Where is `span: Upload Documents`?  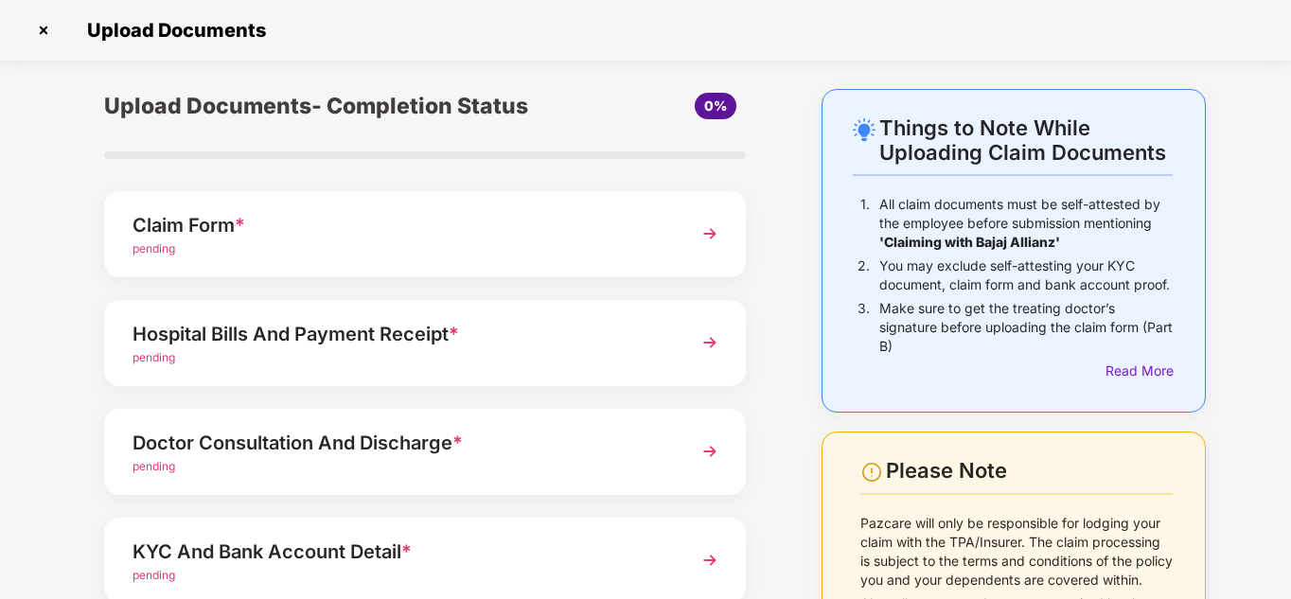 span: Upload Documents is located at coordinates (171, 30).